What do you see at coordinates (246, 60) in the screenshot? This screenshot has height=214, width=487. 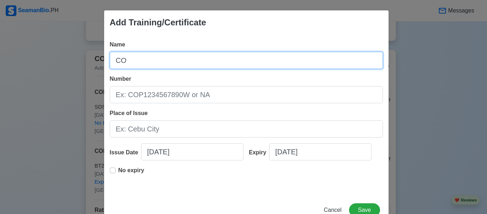 I see `input: Ex: COP Medical First Aid (VI/4)` at bounding box center [246, 60].